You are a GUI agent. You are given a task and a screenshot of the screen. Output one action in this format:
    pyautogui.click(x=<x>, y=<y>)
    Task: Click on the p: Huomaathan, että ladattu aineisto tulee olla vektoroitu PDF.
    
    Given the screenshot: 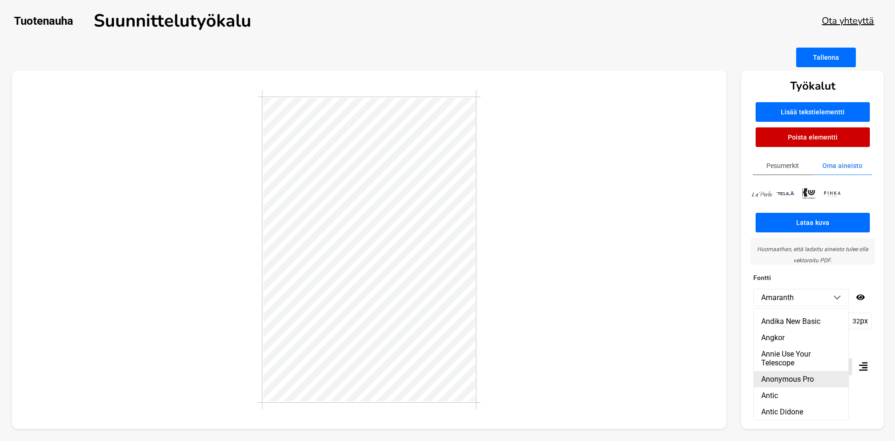 What is the action you would take?
    pyautogui.click(x=813, y=255)
    